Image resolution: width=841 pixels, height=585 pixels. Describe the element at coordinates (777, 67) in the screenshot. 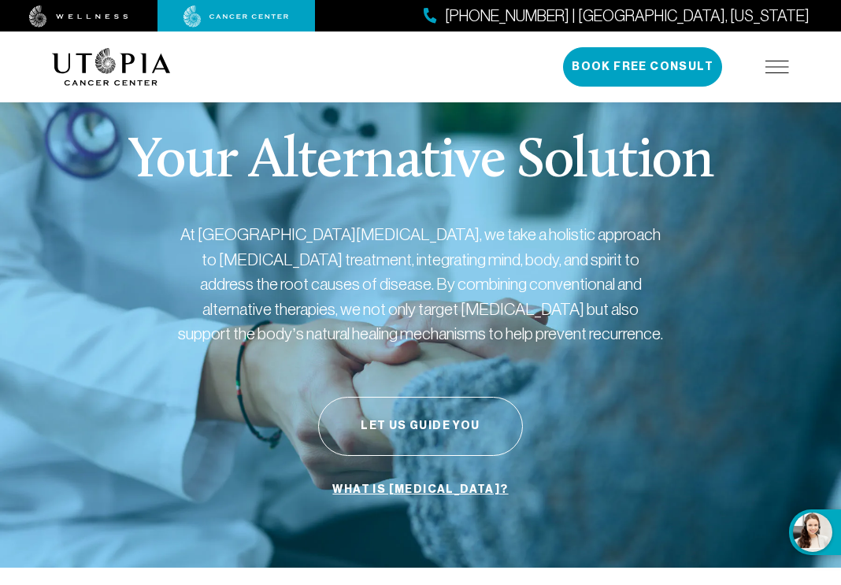

I see `img: icon-hamburger` at that location.